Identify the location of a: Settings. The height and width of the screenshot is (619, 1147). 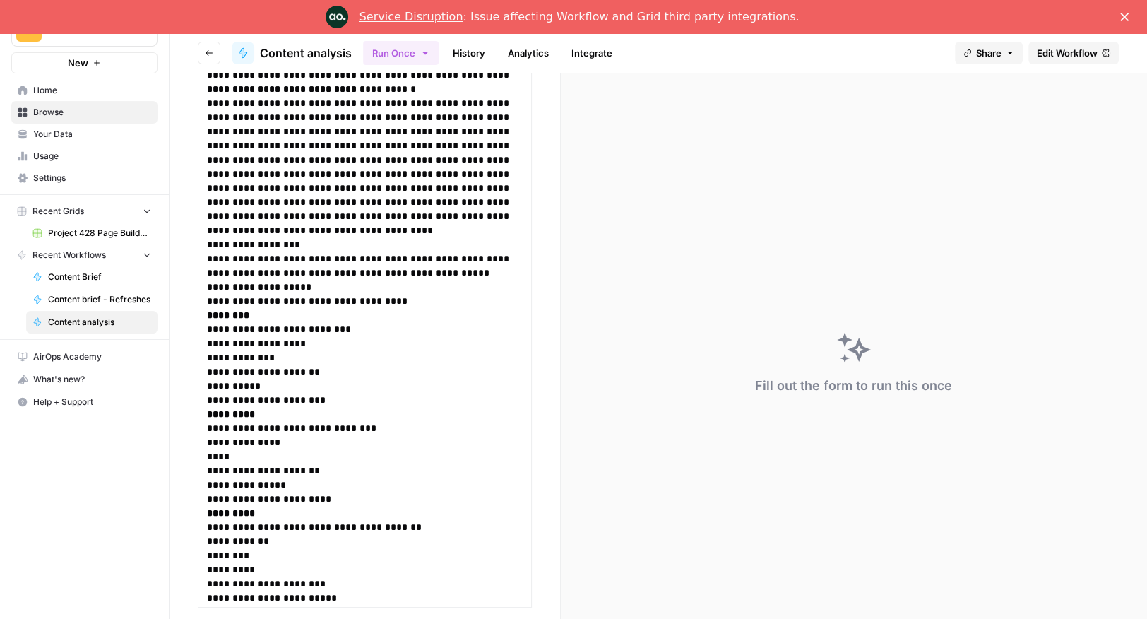
(84, 178).